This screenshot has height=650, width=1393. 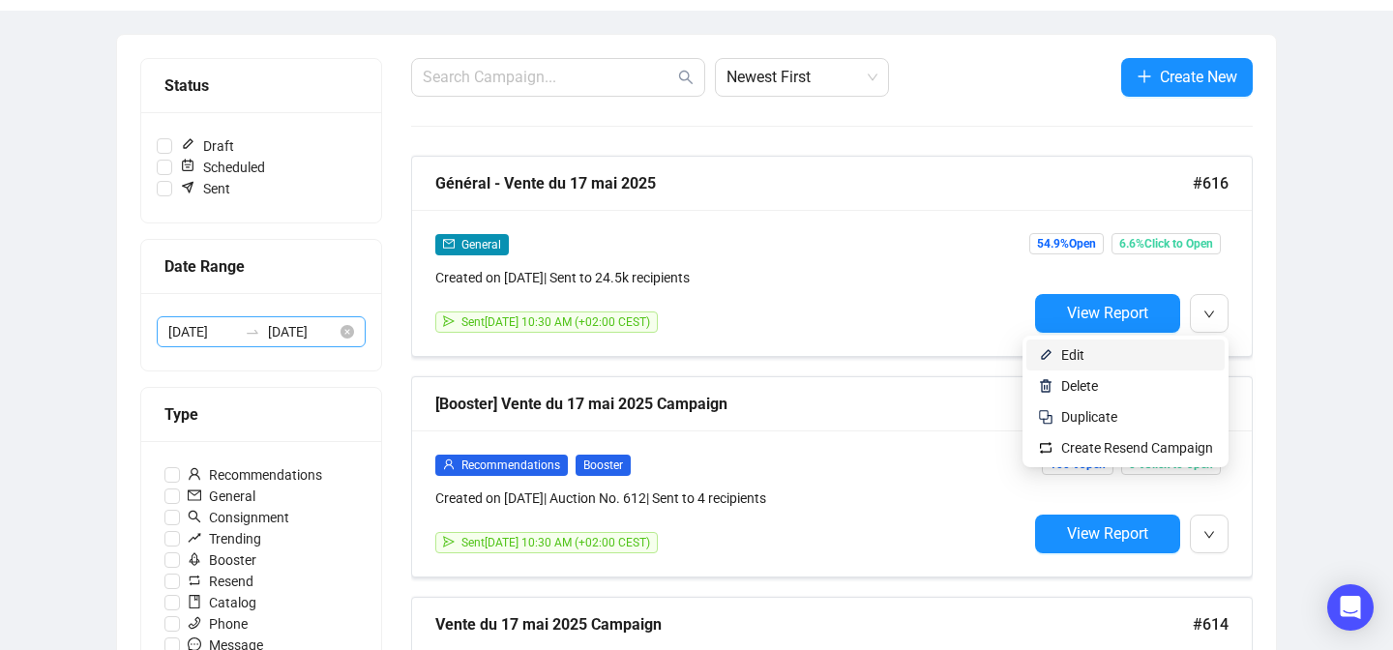 What do you see at coordinates (1166, 244) in the screenshot?
I see `span: 6.6% Click to Open` at bounding box center [1166, 244].